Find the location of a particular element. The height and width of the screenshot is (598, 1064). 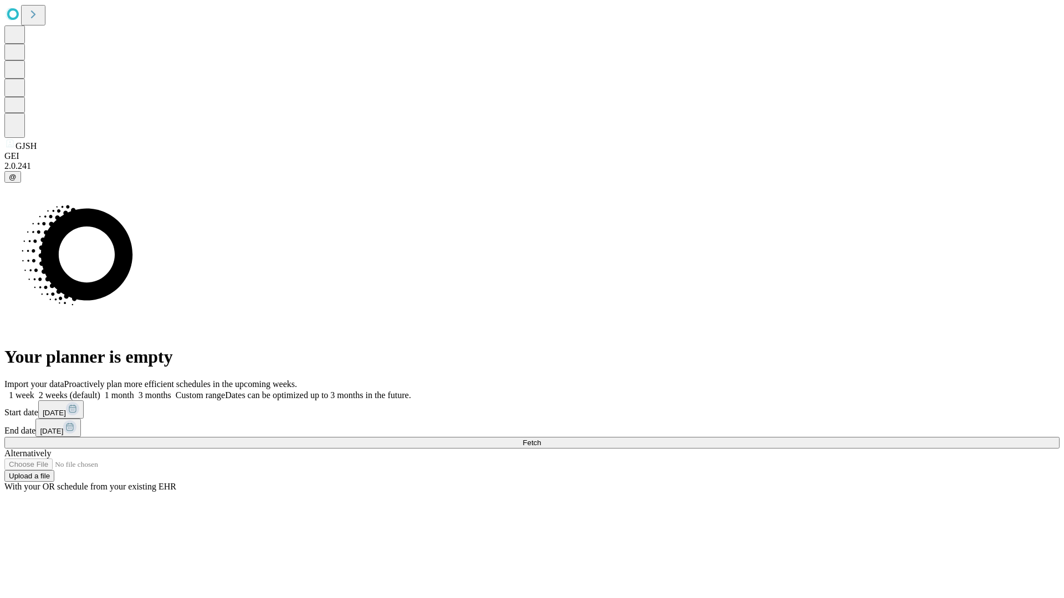

div: End date is located at coordinates (532, 428).